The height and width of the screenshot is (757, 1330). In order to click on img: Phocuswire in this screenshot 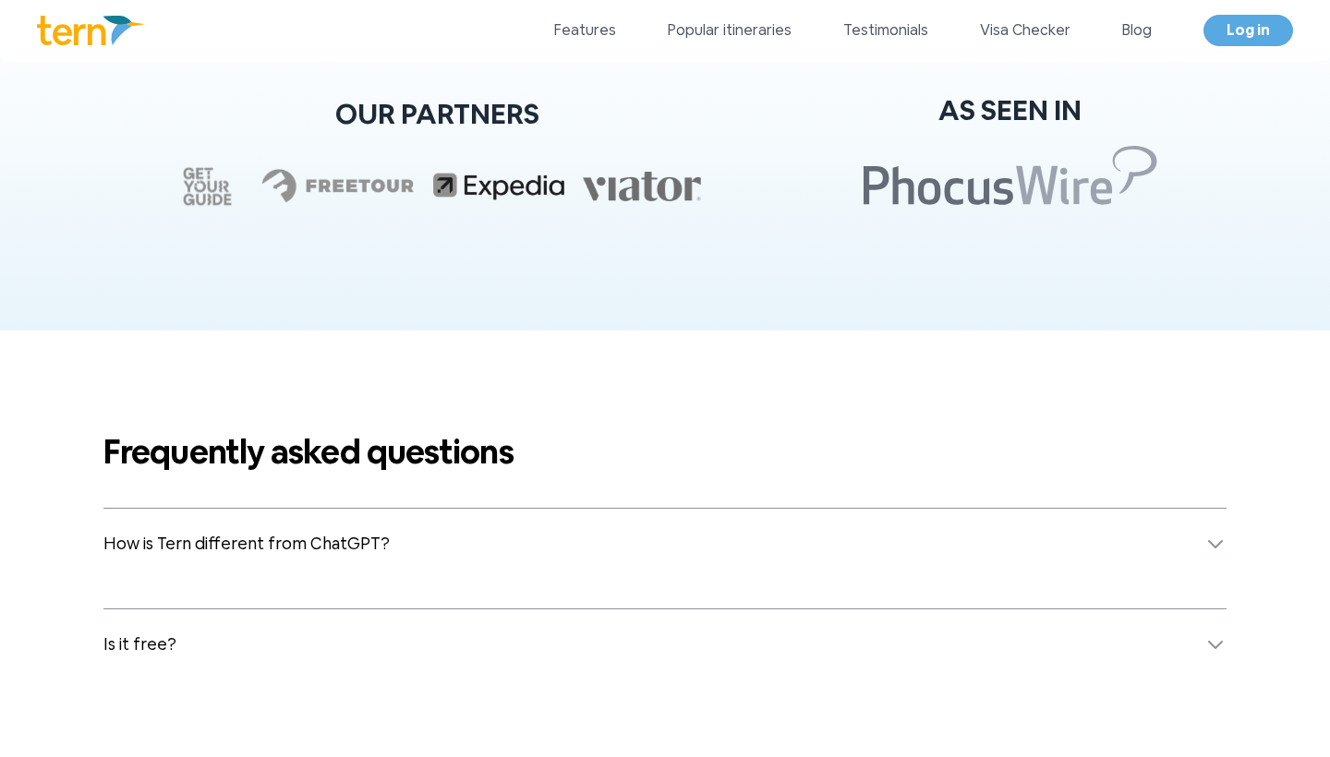, I will do `click(1010, 175)`.